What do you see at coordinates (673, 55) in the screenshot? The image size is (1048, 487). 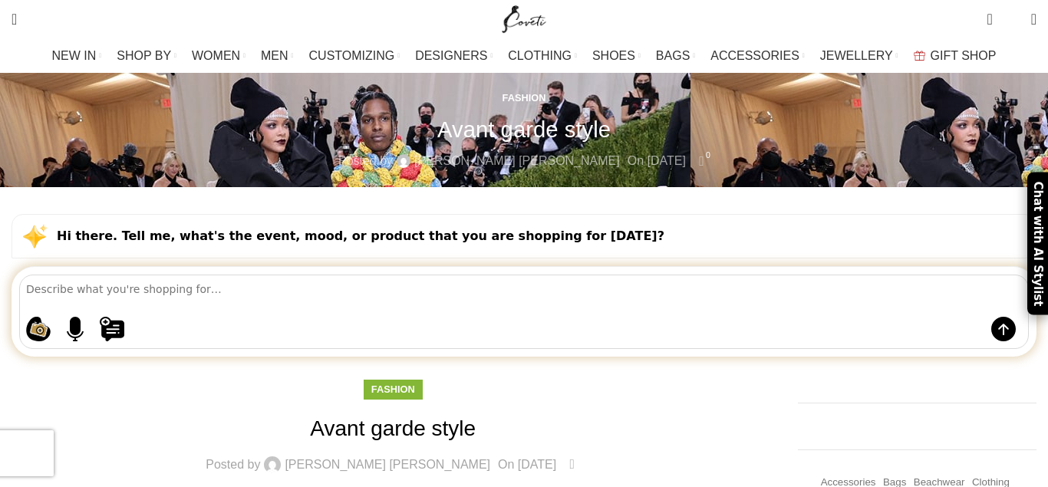 I see `span: BAGS` at bounding box center [673, 55].